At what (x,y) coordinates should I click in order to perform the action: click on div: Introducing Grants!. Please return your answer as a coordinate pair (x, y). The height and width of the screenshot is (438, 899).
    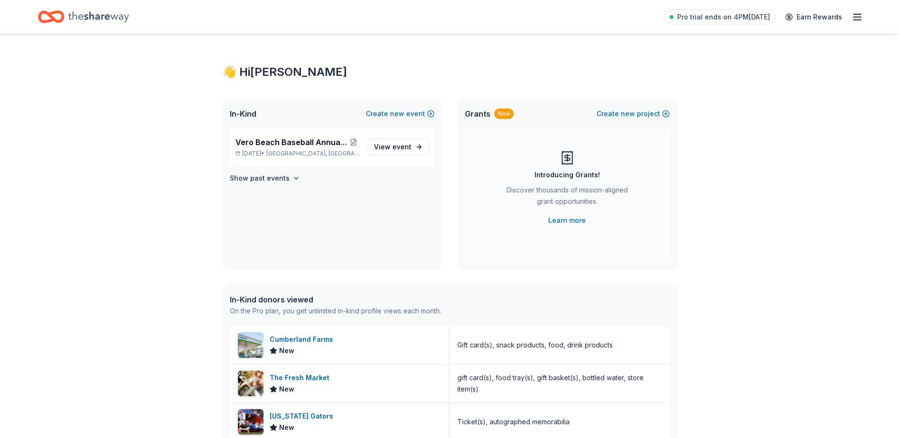
    Looking at the image, I should click on (567, 175).